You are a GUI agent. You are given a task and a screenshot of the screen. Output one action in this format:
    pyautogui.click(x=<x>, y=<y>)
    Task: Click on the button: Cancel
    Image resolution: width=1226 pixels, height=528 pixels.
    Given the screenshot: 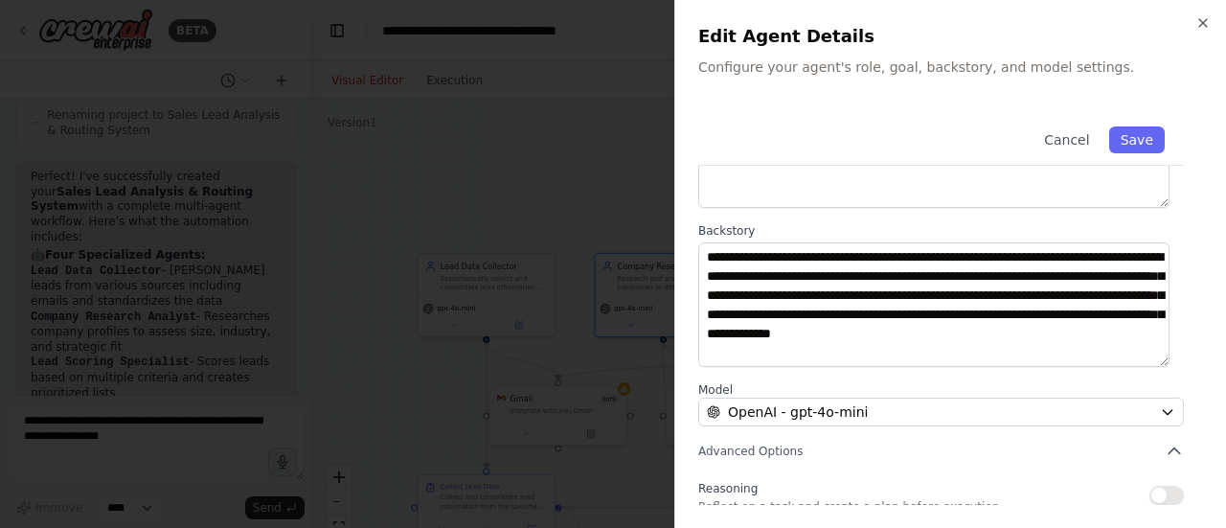 What is the action you would take?
    pyautogui.click(x=1066, y=140)
    